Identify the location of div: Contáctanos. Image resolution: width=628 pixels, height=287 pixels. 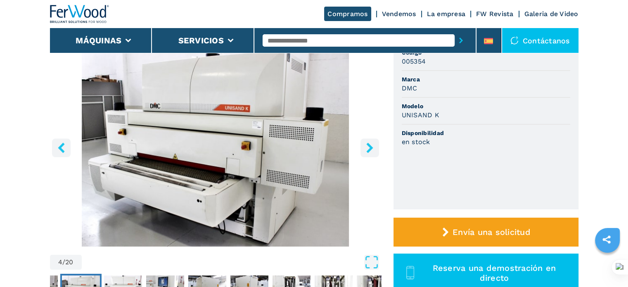
(540, 40).